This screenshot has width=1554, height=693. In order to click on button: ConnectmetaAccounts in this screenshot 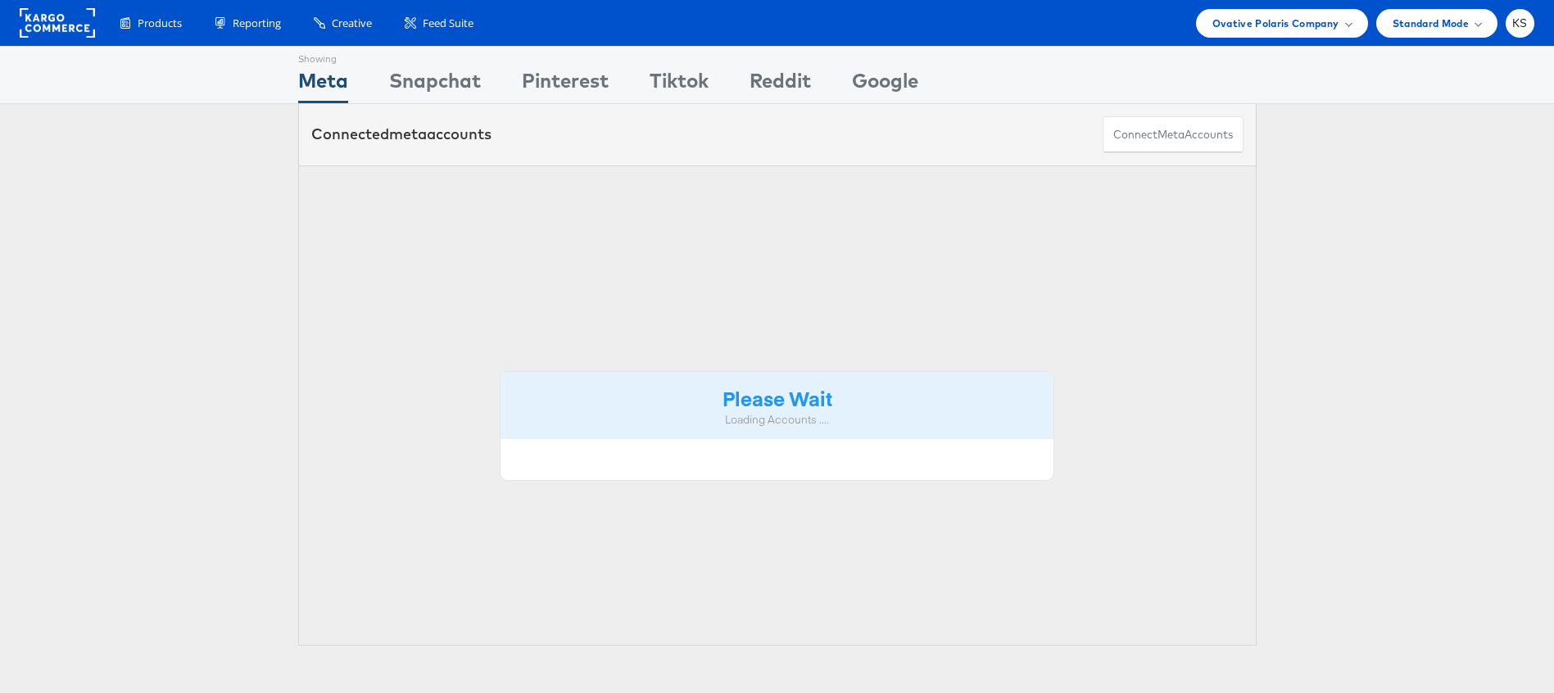, I will do `click(1173, 134)`.